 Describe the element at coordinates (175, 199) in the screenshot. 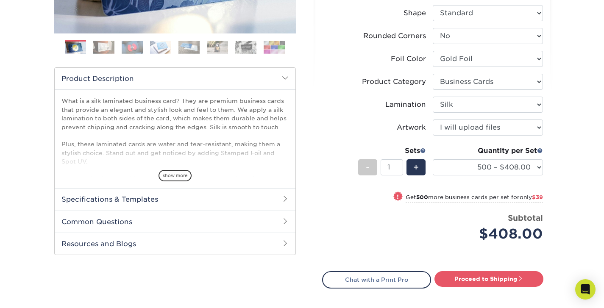

I see `h2: Specifications & Templates` at that location.